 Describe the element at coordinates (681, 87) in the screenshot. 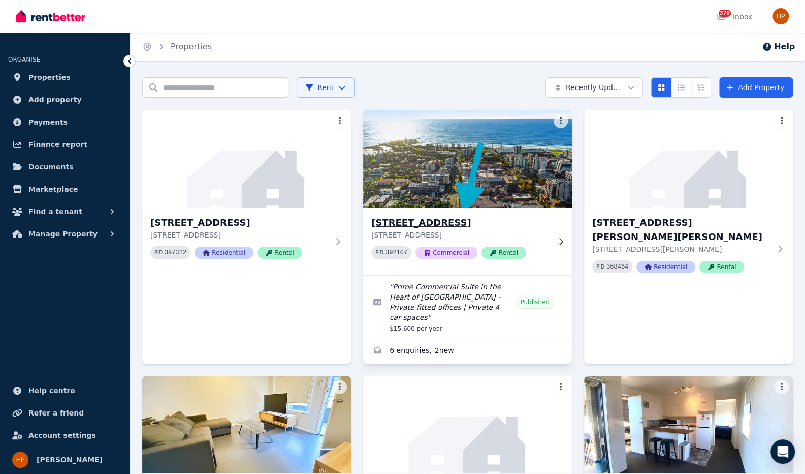

I see `button: Compact list view` at that location.